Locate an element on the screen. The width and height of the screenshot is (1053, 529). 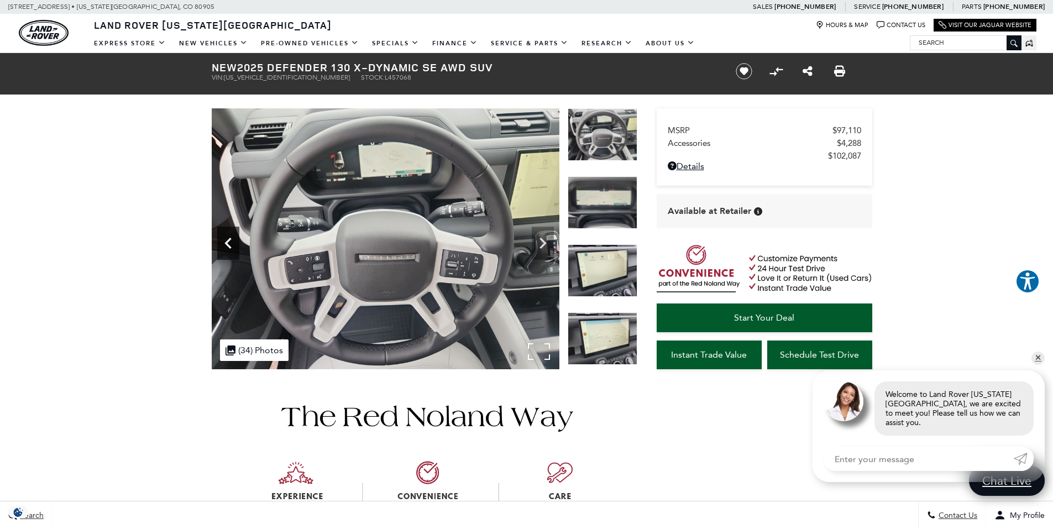
img: Opt-Out Icon is located at coordinates (18, 512).